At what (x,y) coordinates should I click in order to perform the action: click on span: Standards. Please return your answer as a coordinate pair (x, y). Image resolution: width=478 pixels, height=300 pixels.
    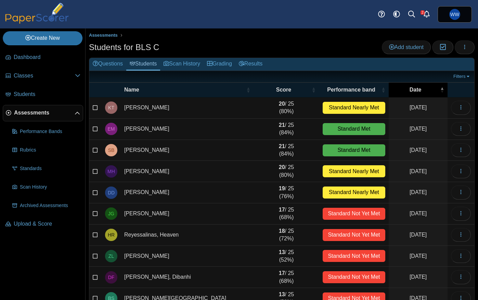
    Looking at the image, I should click on (50, 168).